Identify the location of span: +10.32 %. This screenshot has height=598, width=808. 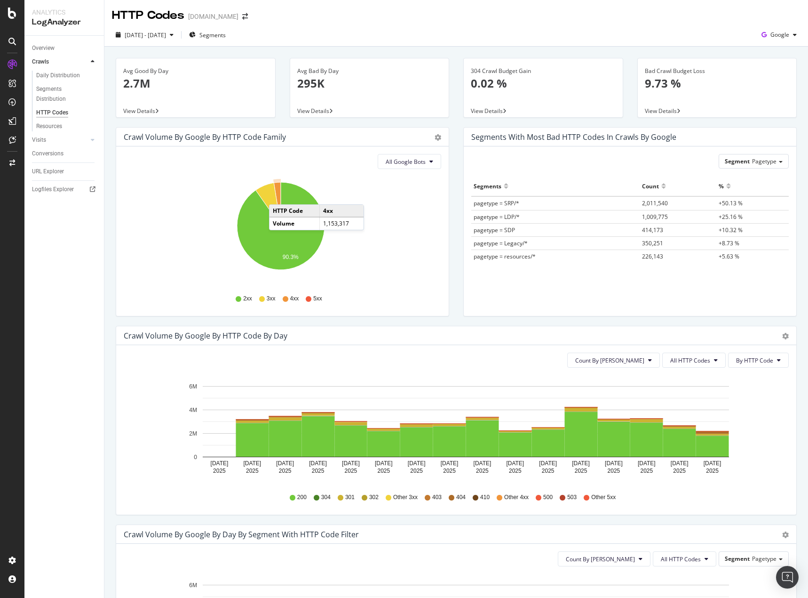
(731, 230).